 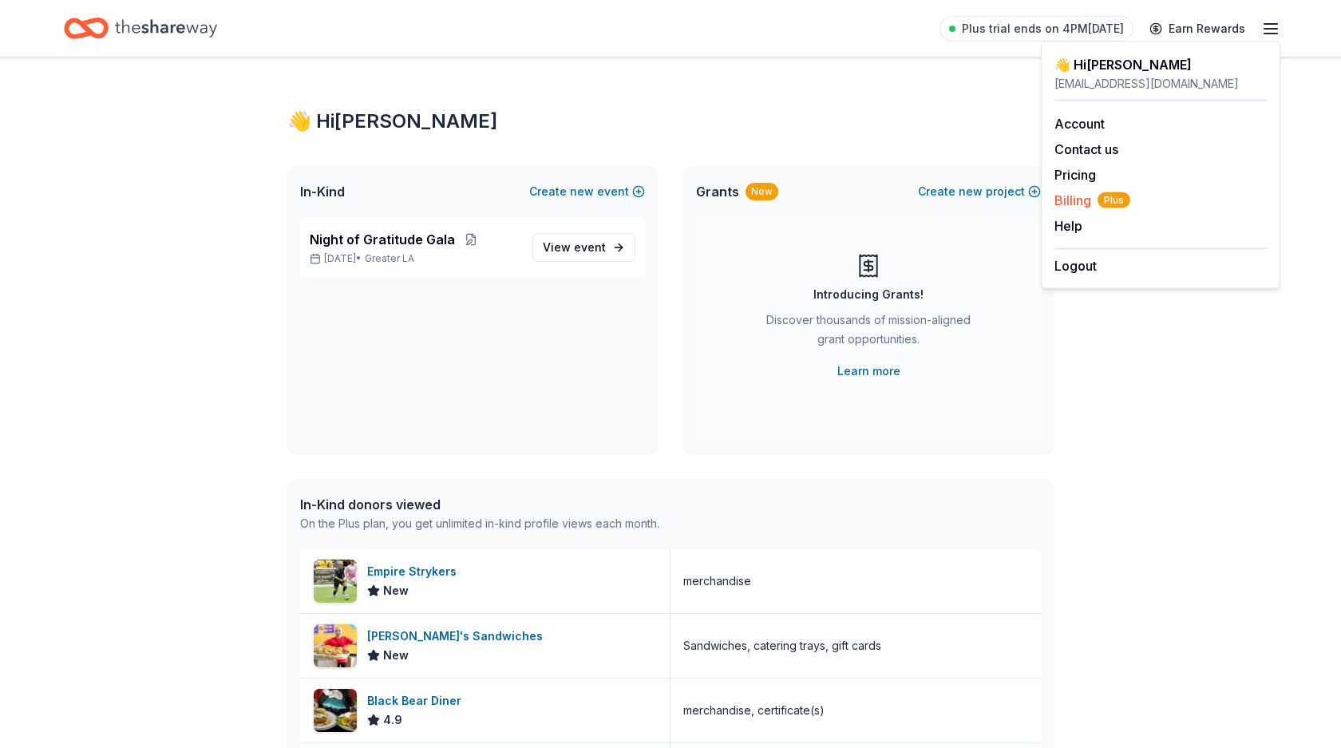 I want to click on button: Createnewproject, so click(x=979, y=192).